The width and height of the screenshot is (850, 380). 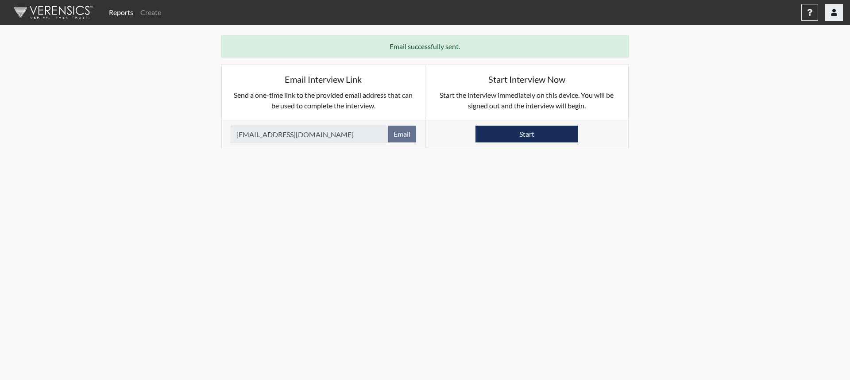 I want to click on h5: Email Interview Link, so click(x=323, y=79).